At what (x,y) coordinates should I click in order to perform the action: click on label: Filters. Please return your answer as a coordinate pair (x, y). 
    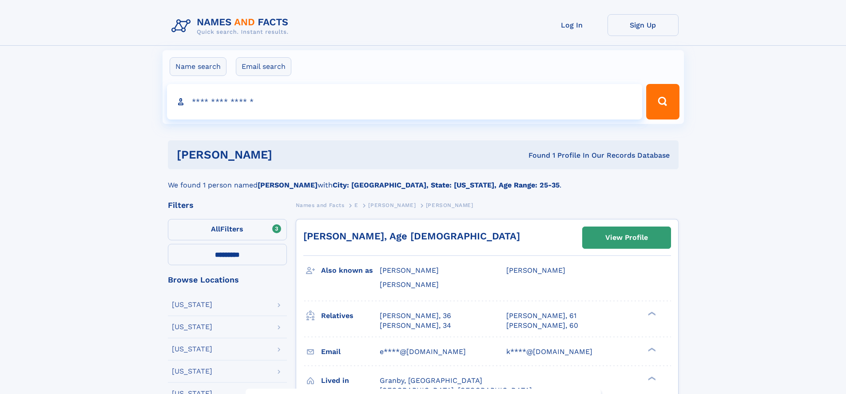
    Looking at the image, I should click on (227, 229).